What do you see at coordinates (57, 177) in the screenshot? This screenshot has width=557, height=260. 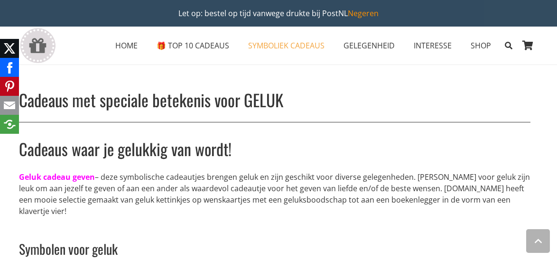 I see `b: Geluk cadeau geven` at bounding box center [57, 177].